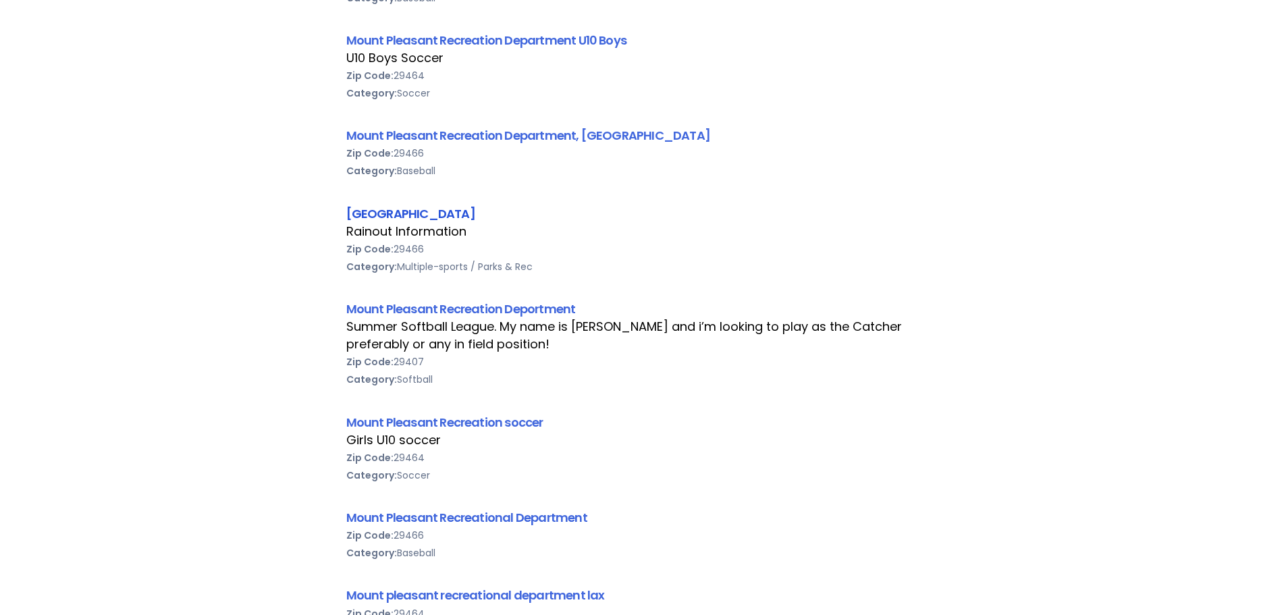 The height and width of the screenshot is (615, 1286). I want to click on a: Mount pleasant recreational department lax, so click(475, 595).